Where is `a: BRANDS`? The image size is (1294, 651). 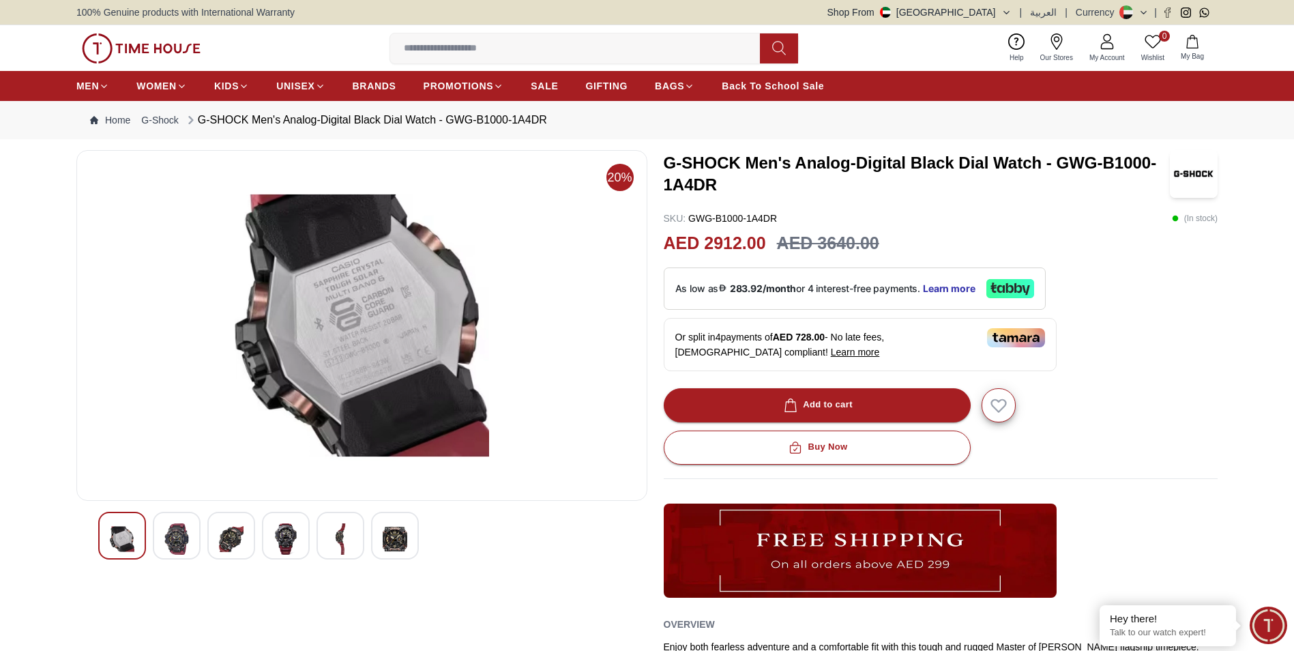 a: BRANDS is located at coordinates (374, 86).